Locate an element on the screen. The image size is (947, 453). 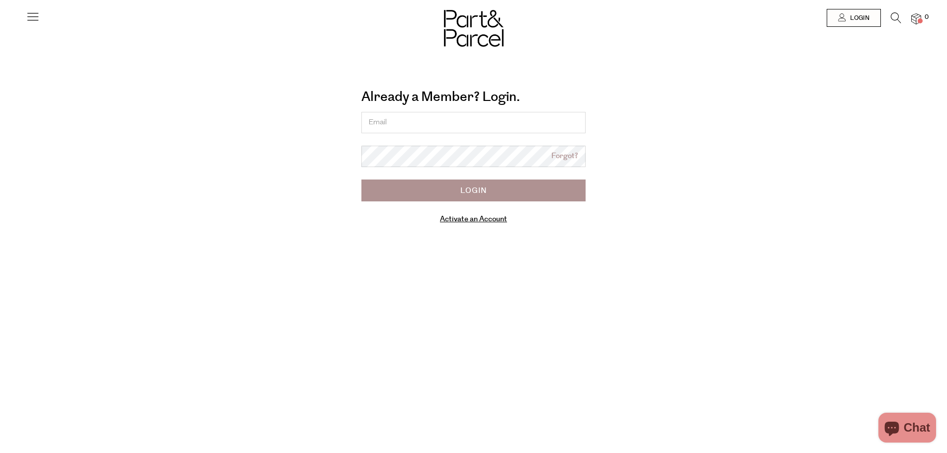
inbox-online-store-chat: Shopify online store chat is located at coordinates (907, 428).